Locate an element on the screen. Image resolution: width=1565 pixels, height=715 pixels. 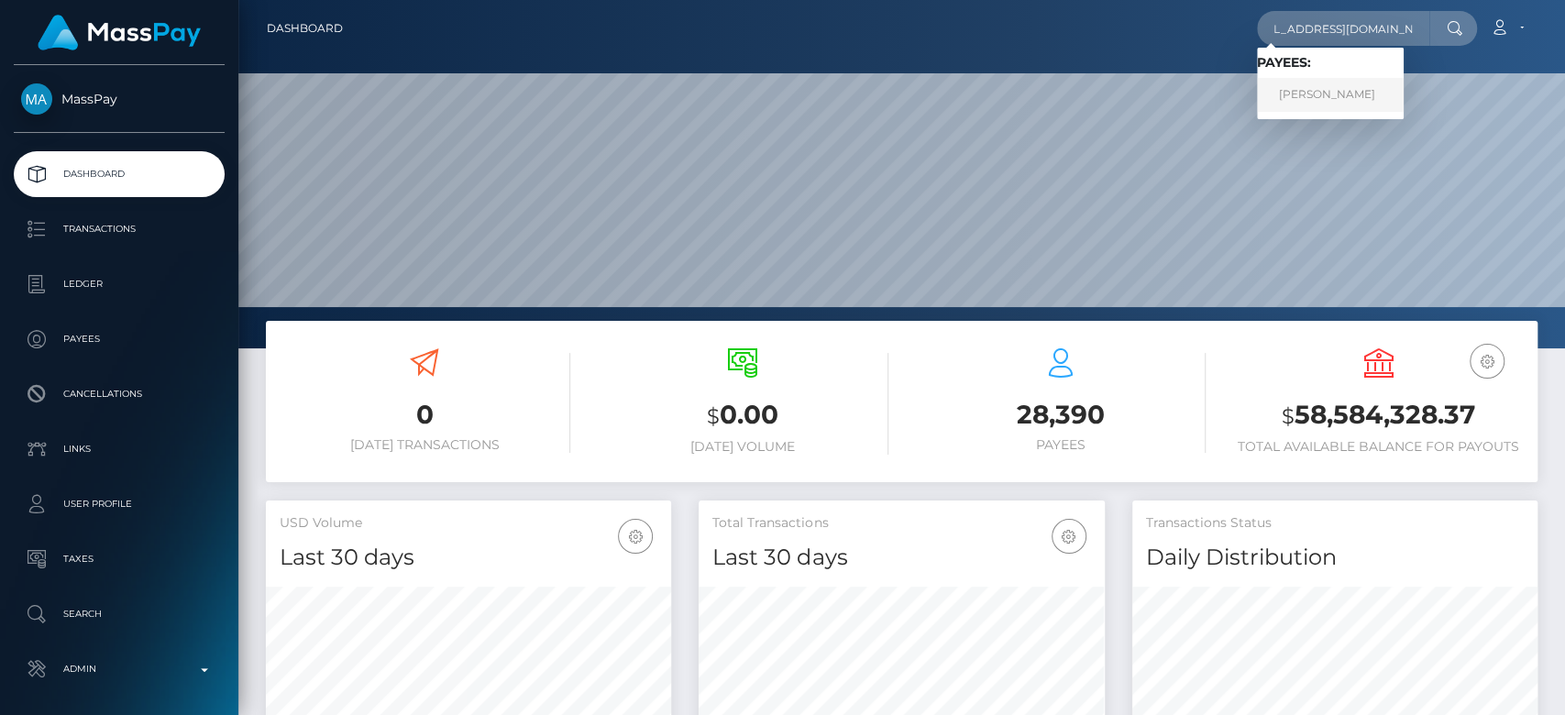
input: Search... is located at coordinates (1343, 28).